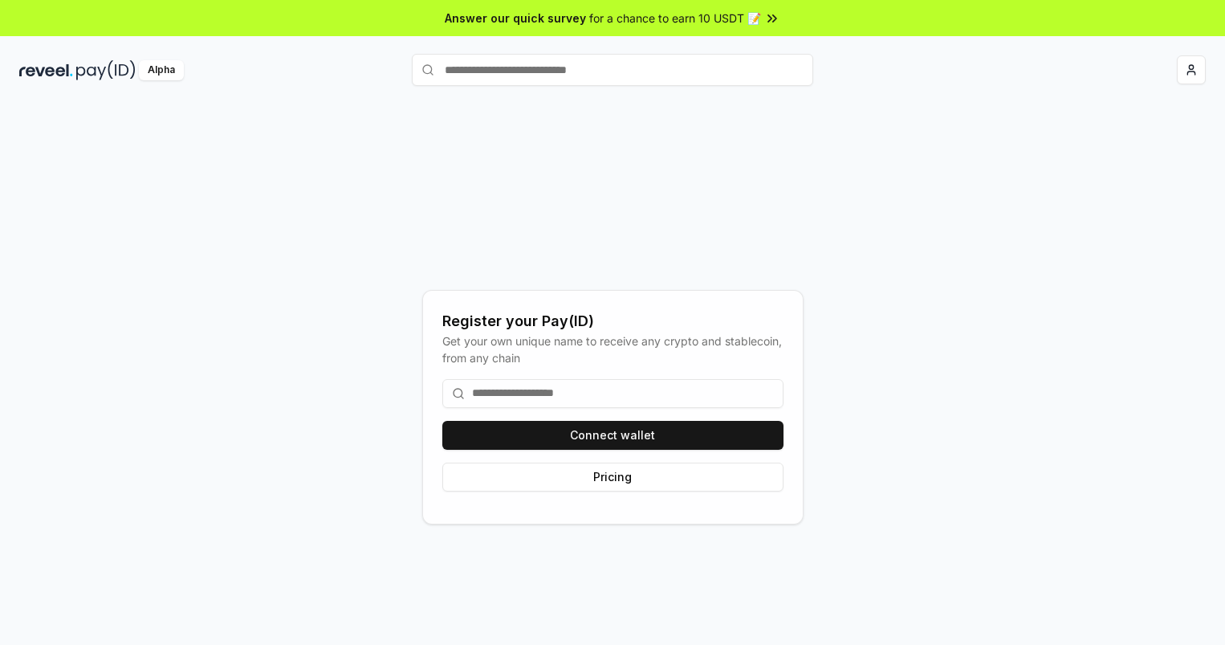 The height and width of the screenshot is (645, 1225). Describe the element at coordinates (613, 477) in the screenshot. I see `button: Pricing` at that location.